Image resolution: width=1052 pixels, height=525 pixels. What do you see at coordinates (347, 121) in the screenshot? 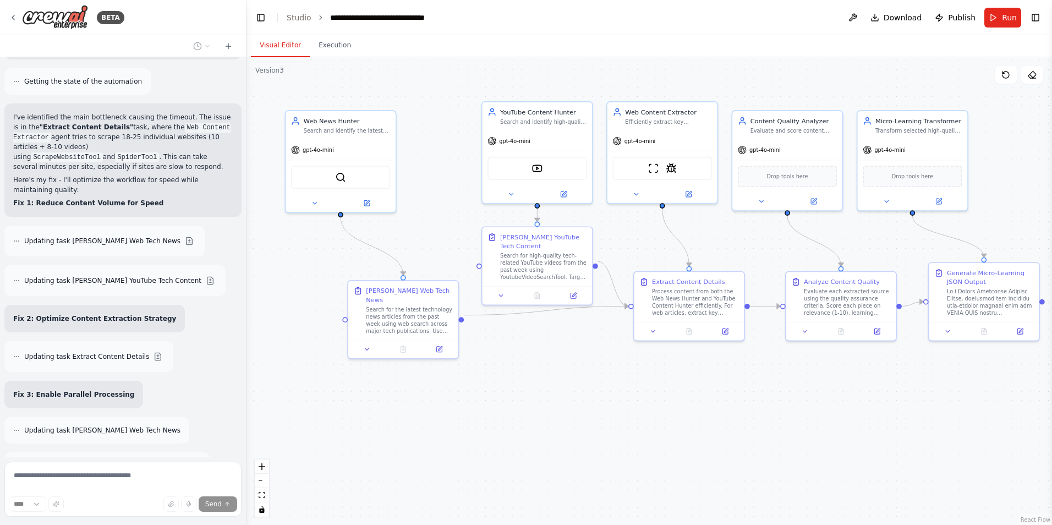
I see `div: Web News Hunter` at bounding box center [347, 121].